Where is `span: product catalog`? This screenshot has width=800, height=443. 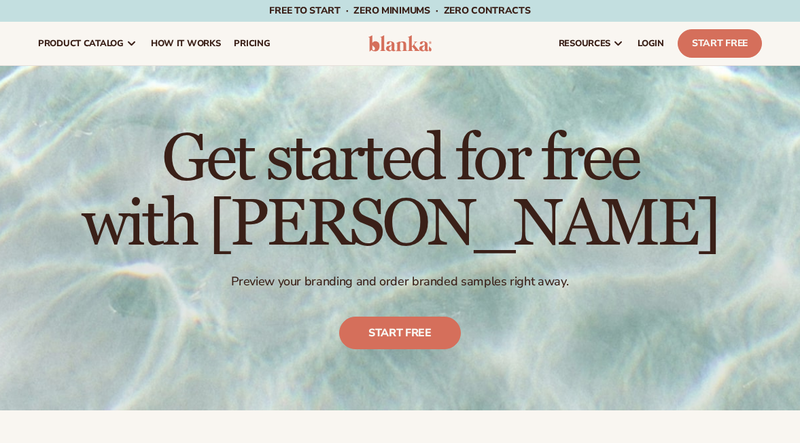
span: product catalog is located at coordinates (81, 43).